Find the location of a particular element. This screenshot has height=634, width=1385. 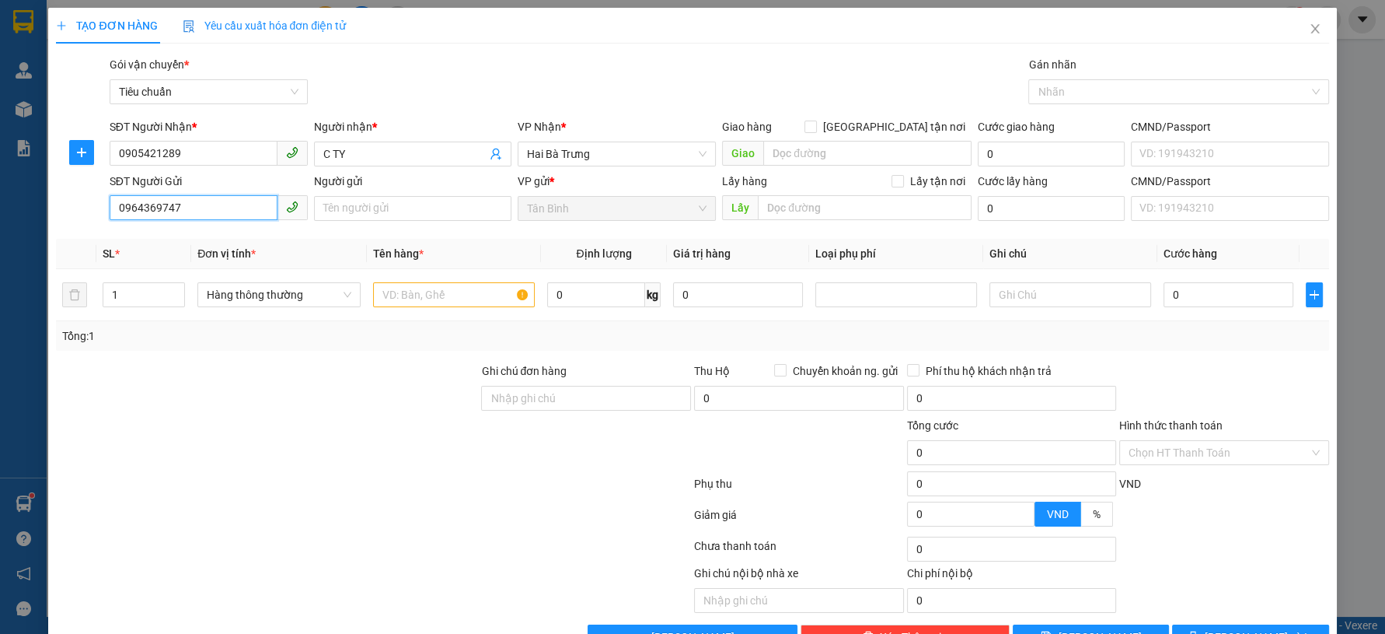

input: Nhập ghi chú is located at coordinates (799, 600).